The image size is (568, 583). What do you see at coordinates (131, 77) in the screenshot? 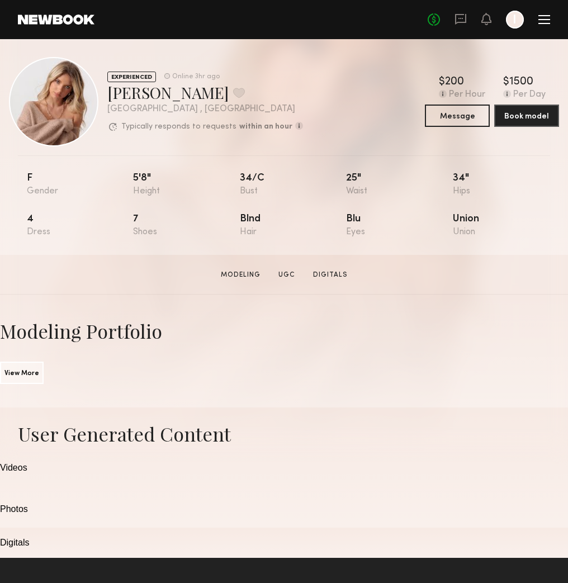
I see `div: EXPERIENCED` at bounding box center [131, 77].